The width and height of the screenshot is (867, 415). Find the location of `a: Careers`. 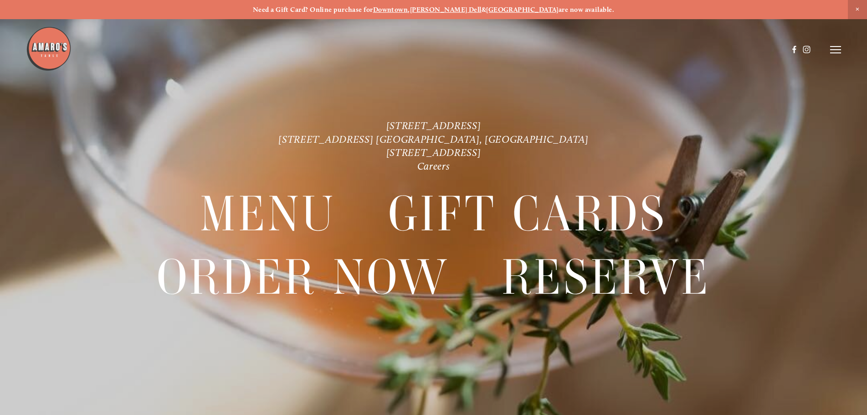

a: Careers is located at coordinates (434, 165).